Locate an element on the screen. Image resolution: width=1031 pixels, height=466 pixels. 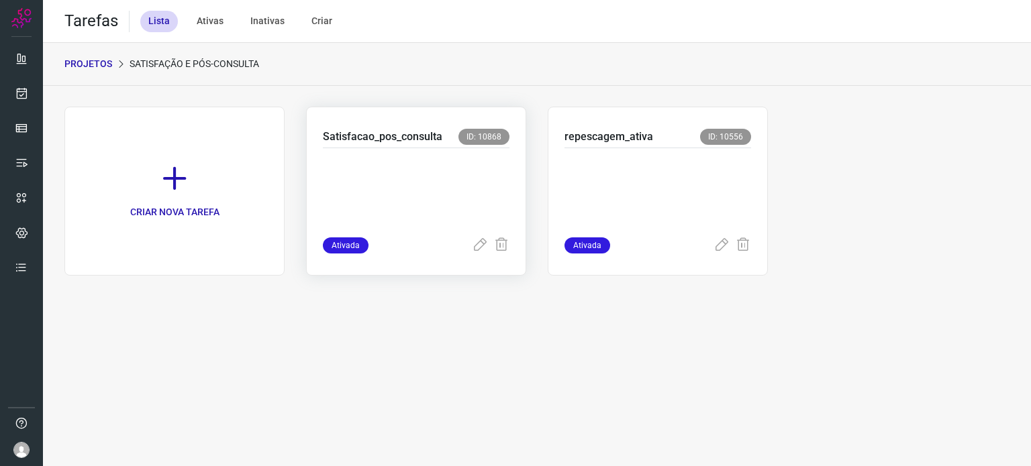
p: Satisfação e Pós-Consulta is located at coordinates (194, 64).